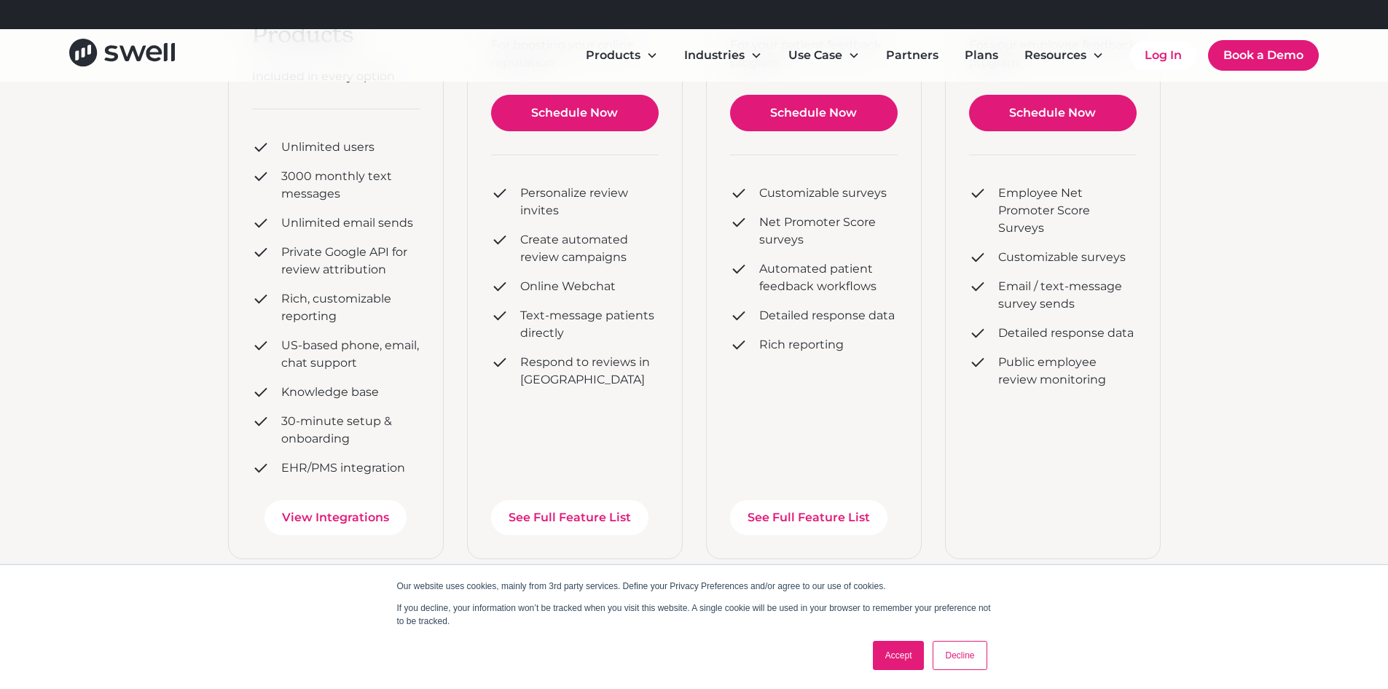  I want to click on div: Private Google API for review attribution, so click(351, 261).